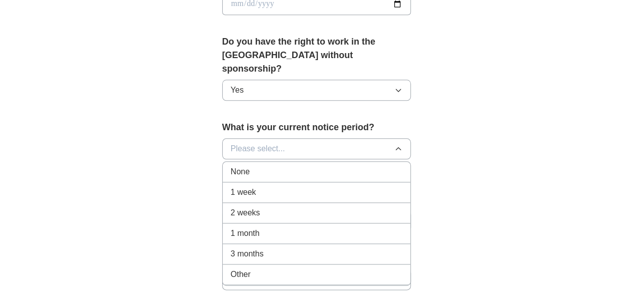  What do you see at coordinates (240, 172) in the screenshot?
I see `span: None` at bounding box center [240, 172].